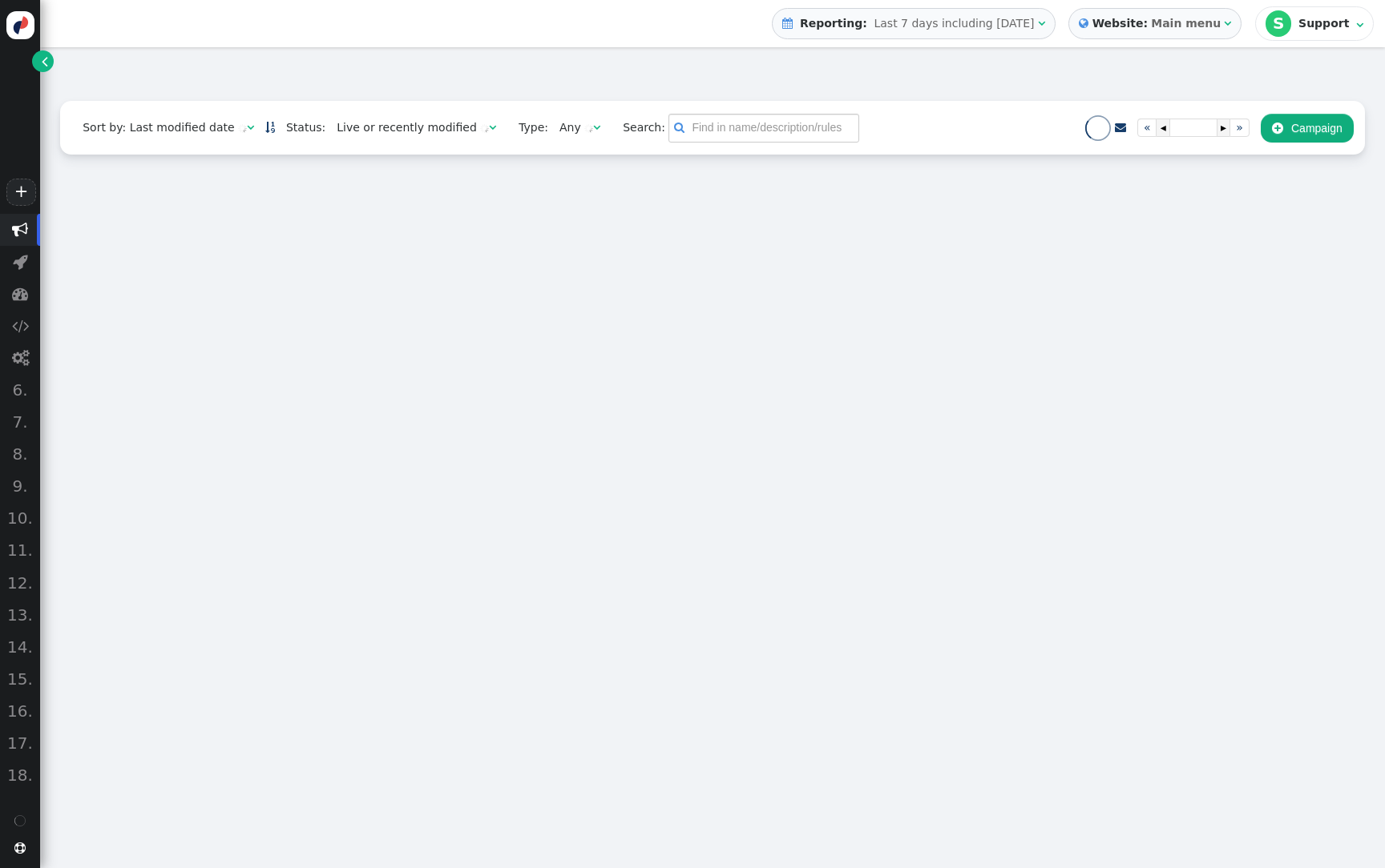  What do you see at coordinates (407, 127) in the screenshot?
I see `div: Live or recently modified` at bounding box center [407, 127].